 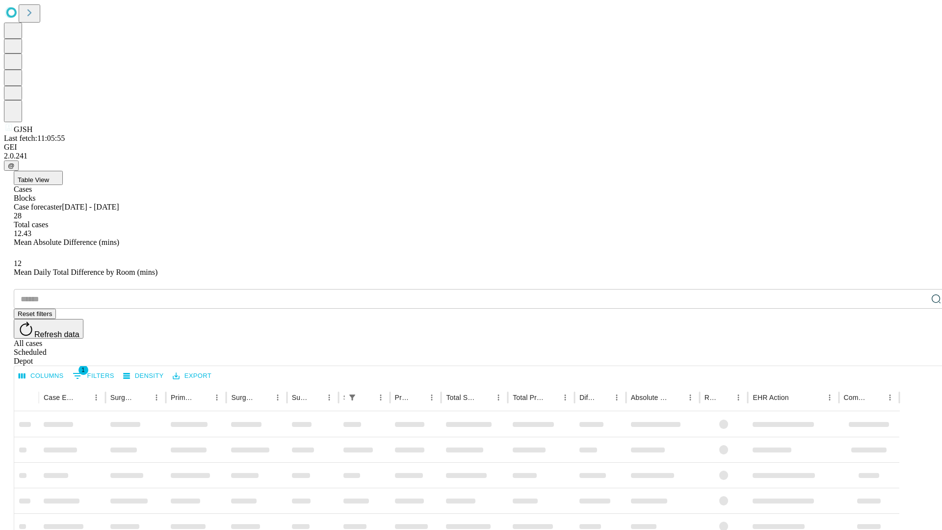 What do you see at coordinates (38, 207) in the screenshot?
I see `span: Case forecaster` at bounding box center [38, 207].